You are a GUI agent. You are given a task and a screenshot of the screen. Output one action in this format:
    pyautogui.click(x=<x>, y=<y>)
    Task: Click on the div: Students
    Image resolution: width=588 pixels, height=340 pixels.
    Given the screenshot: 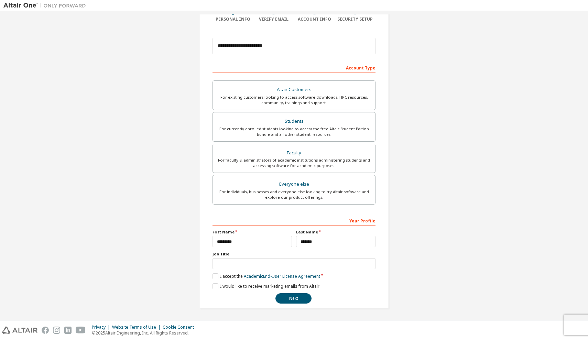 What is the action you would take?
    pyautogui.click(x=294, y=121)
    